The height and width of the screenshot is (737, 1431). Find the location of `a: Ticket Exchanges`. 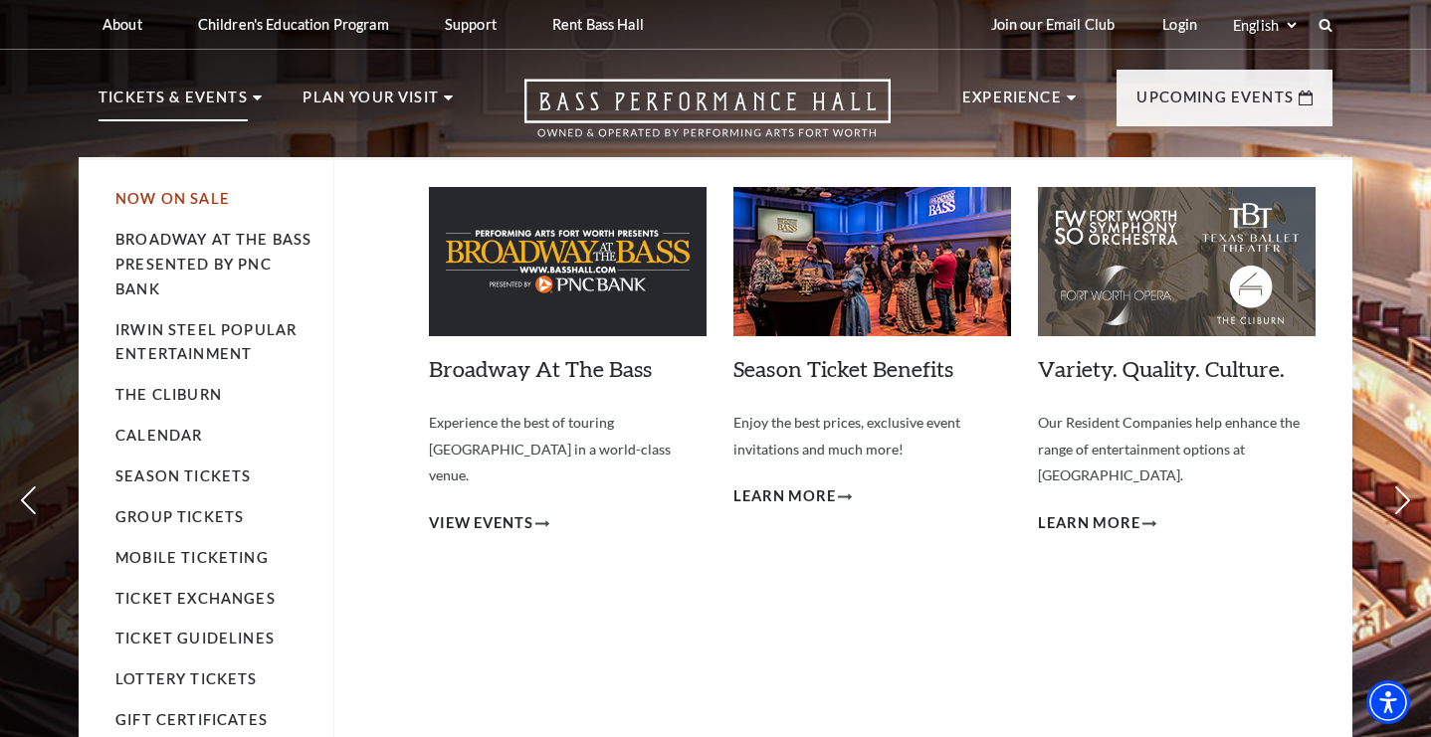

a: Ticket Exchanges is located at coordinates (195, 598).